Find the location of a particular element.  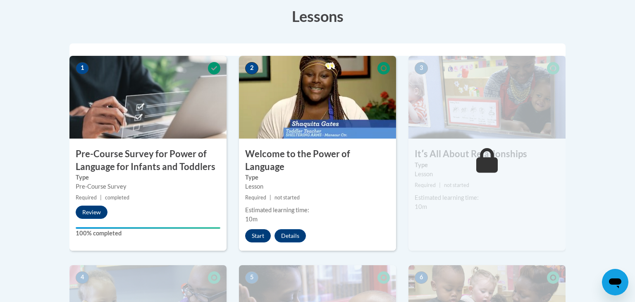

h3: Lessons is located at coordinates (318, 16).